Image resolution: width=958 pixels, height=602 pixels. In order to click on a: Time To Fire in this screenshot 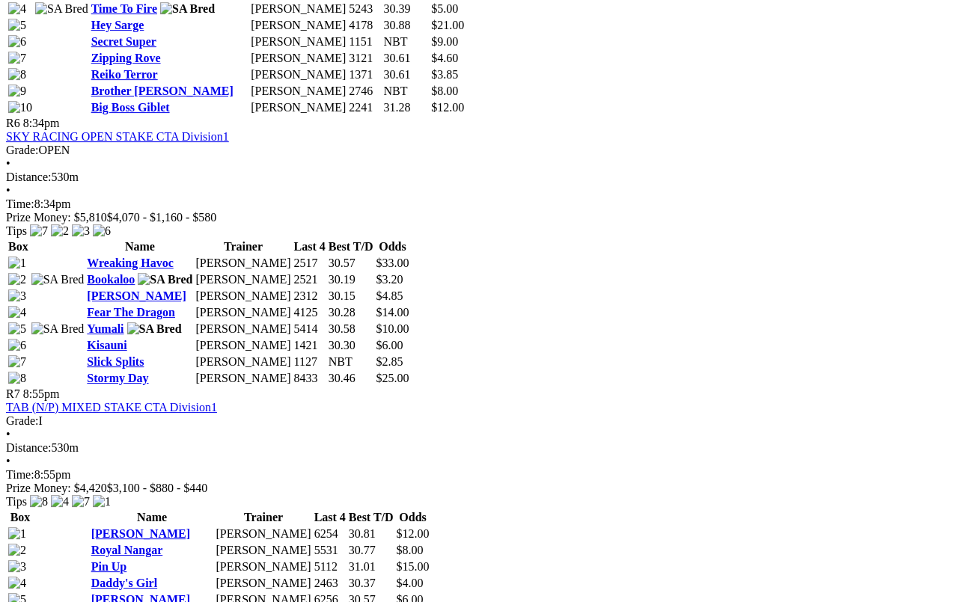, I will do `click(124, 8)`.